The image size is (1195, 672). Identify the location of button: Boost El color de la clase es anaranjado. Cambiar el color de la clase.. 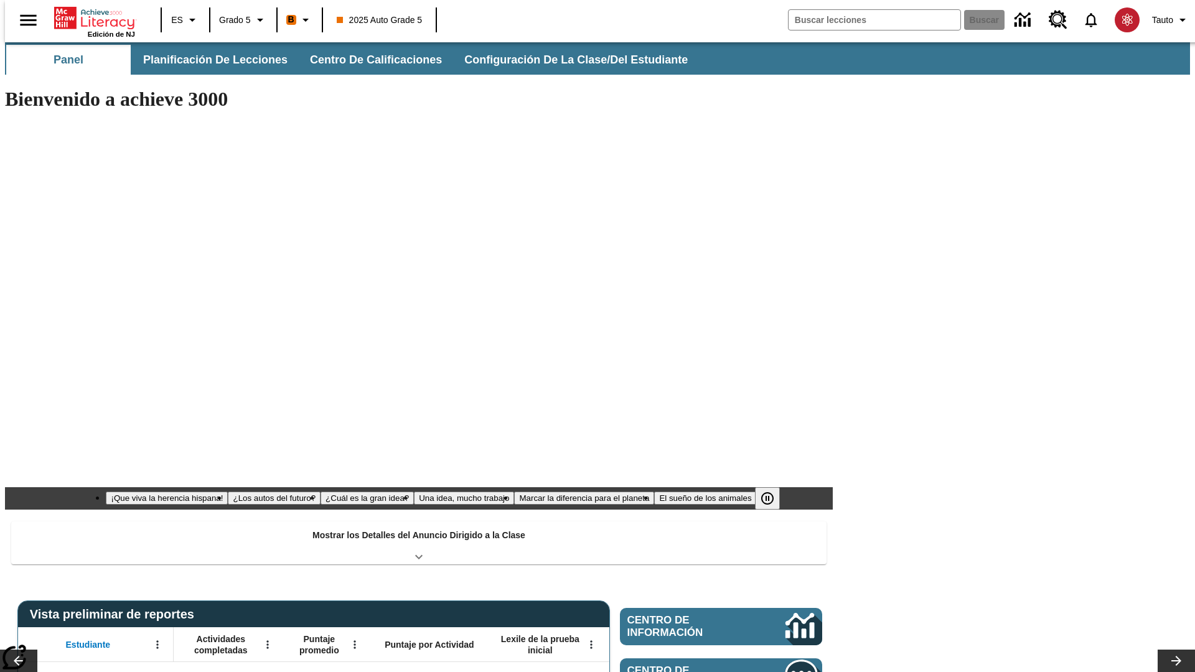
(299, 20).